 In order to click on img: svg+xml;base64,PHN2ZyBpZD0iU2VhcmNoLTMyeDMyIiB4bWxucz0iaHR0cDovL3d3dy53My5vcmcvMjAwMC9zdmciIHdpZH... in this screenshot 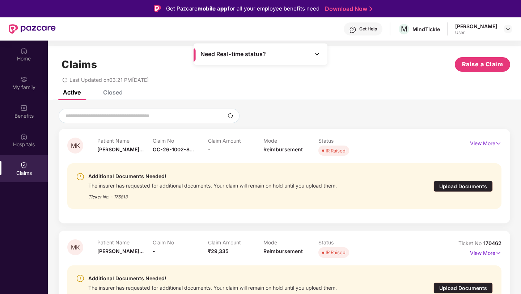, I will do `click(230, 116)`.